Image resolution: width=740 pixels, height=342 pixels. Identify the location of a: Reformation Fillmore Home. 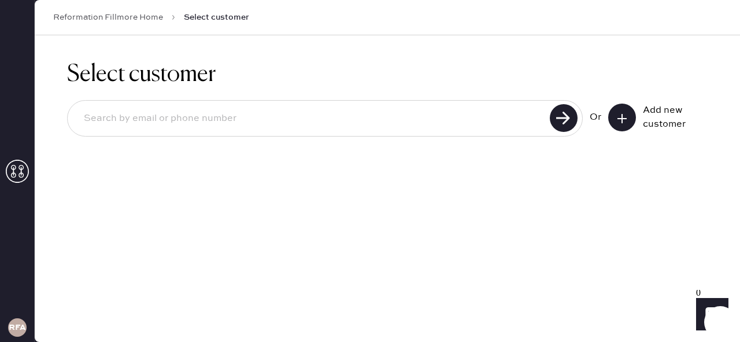
(108, 17).